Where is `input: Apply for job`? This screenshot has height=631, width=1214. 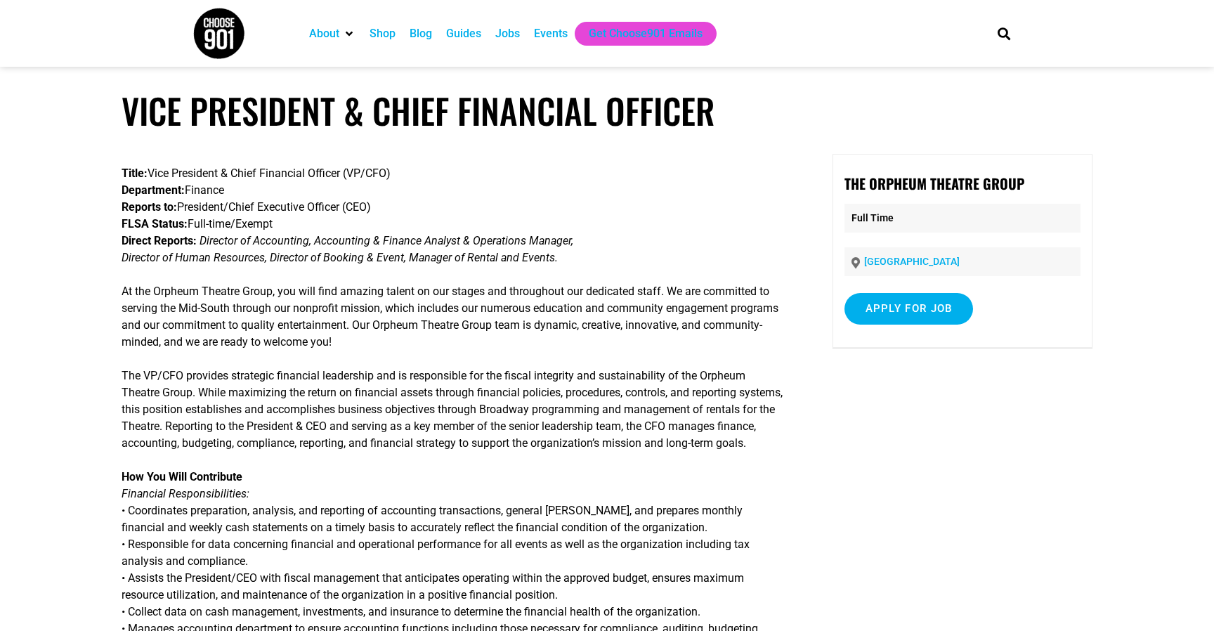 input: Apply for job is located at coordinates (909, 309).